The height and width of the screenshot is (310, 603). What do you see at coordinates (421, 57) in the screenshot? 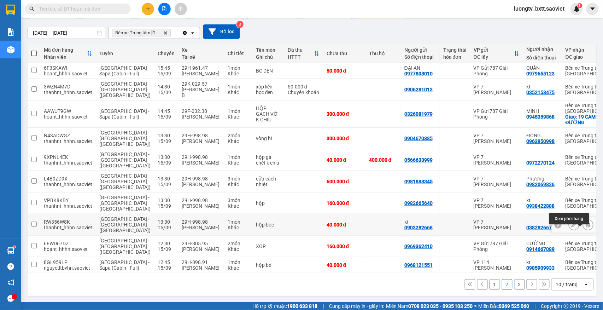
I see `div: Số điện thoại` at bounding box center [421, 57].